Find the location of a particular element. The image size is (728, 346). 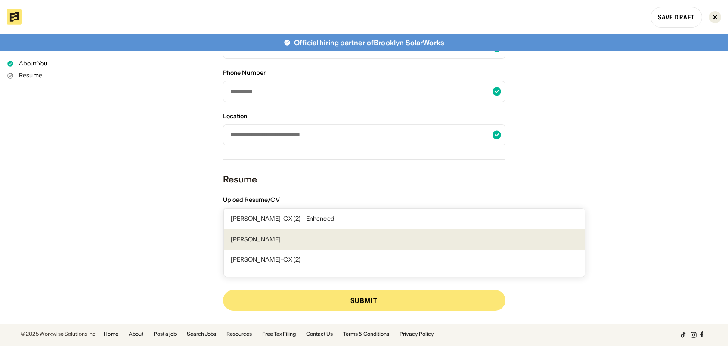

div: Phone Number is located at coordinates (244, 73).